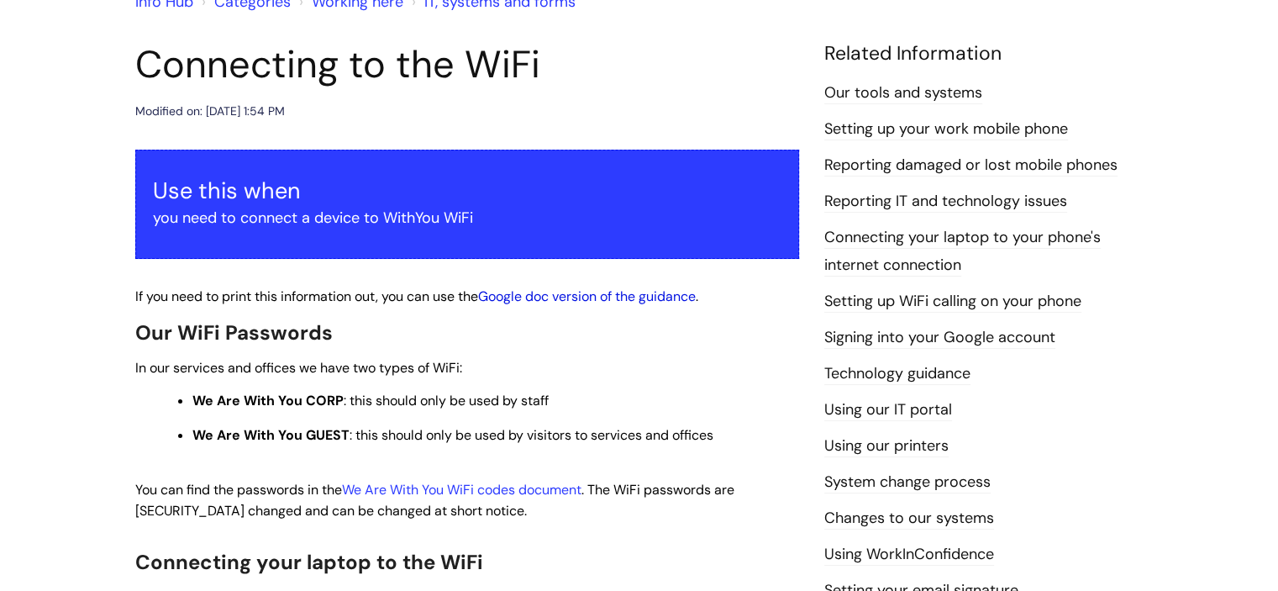 The image size is (1278, 591). Describe the element at coordinates (461, 489) in the screenshot. I see `a: We Are With You WiFi codes document` at that location.